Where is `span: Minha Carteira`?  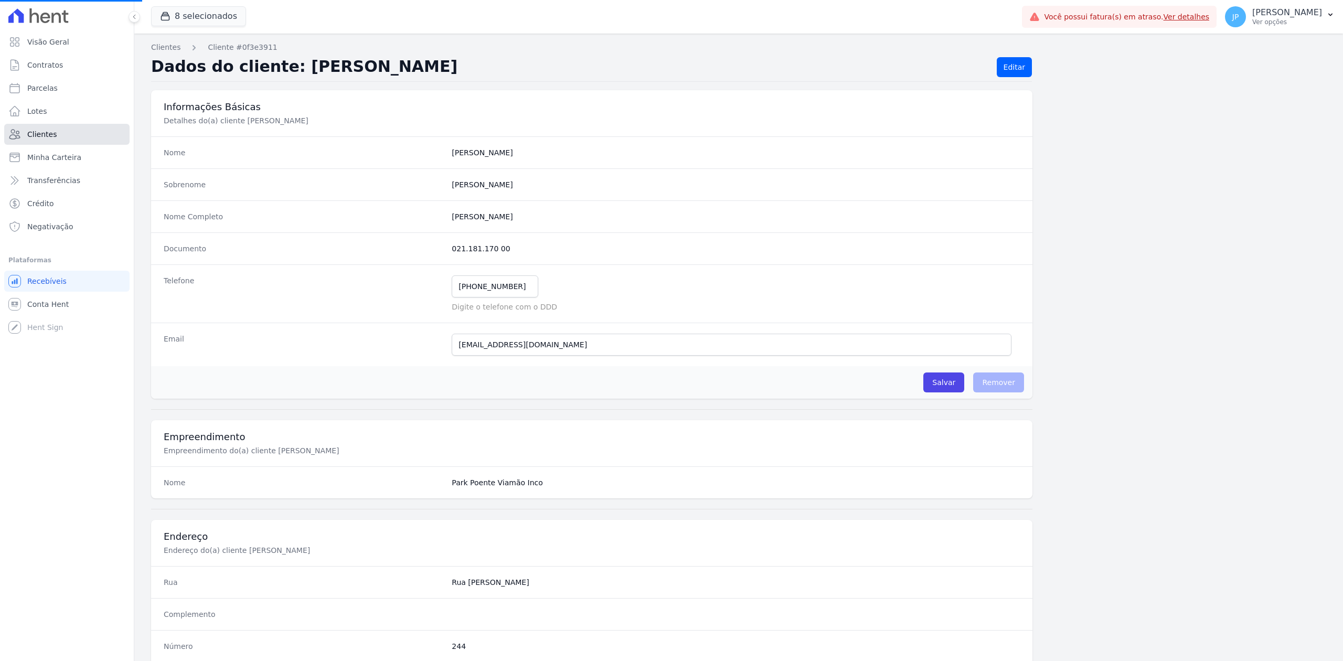
span: Minha Carteira is located at coordinates (54, 157).